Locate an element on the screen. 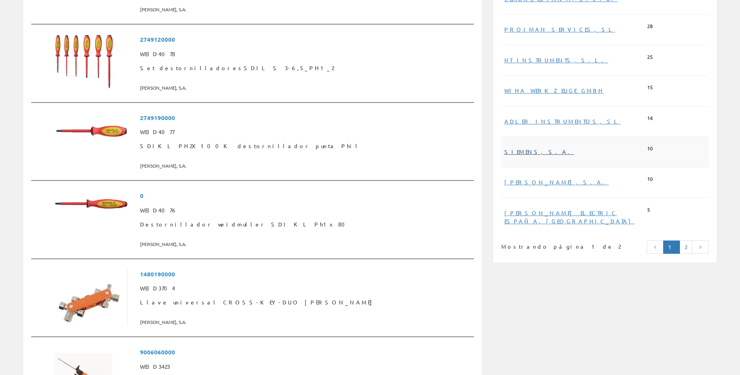 This screenshot has height=375, width=740. img: Foto artículo Llave universal CROSS-KEY-DUO Weidmuller (189.47368421053x150) is located at coordinates (90, 296).